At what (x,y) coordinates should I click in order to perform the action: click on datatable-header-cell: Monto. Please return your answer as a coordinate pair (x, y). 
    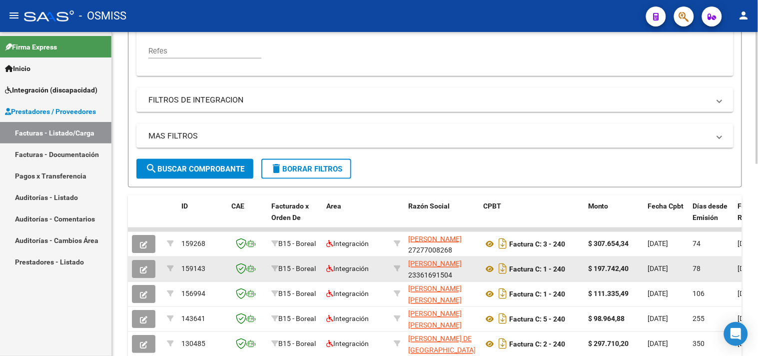
    Looking at the image, I should click on (614, 217).